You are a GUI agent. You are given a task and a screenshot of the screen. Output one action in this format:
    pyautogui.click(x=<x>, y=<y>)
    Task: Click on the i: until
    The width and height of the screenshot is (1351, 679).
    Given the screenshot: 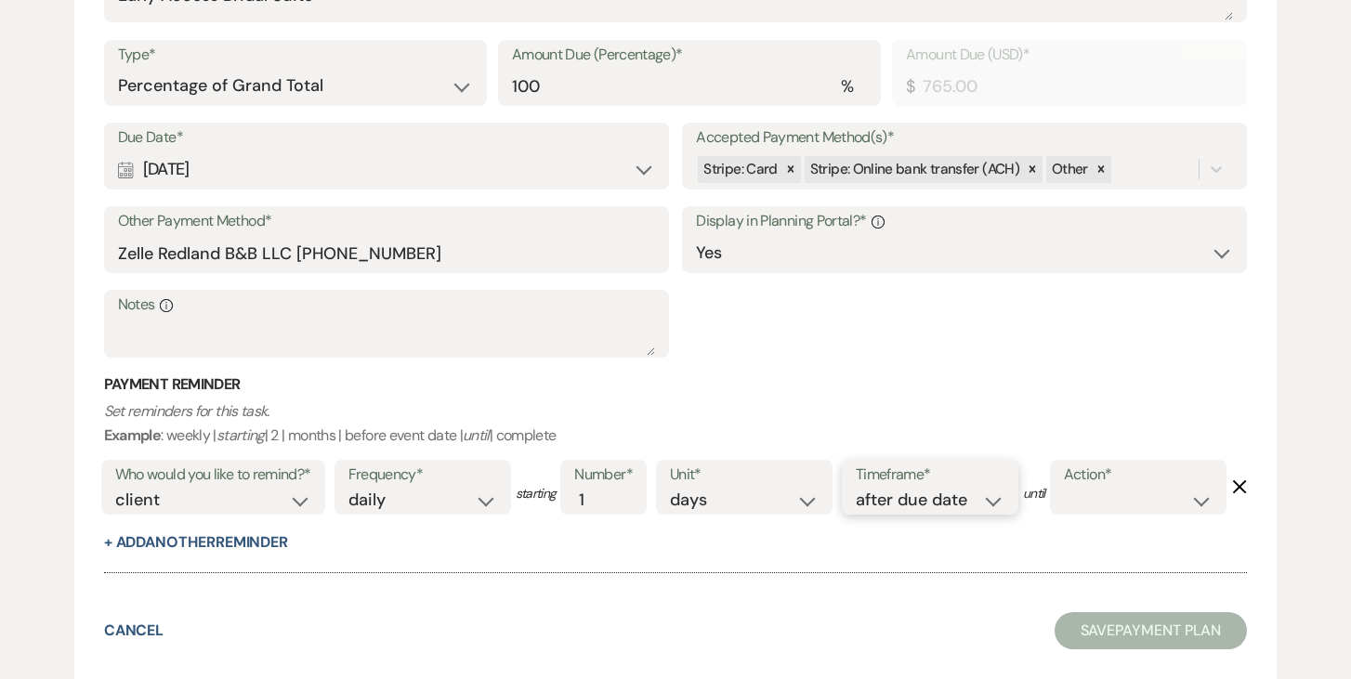 What is the action you would take?
    pyautogui.click(x=476, y=435)
    